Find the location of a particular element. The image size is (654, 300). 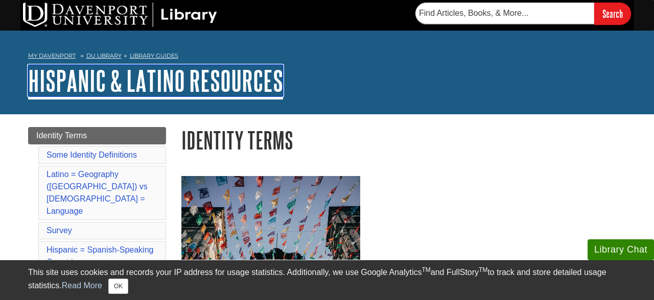

a: Some Identity Definitions is located at coordinates (91, 155).